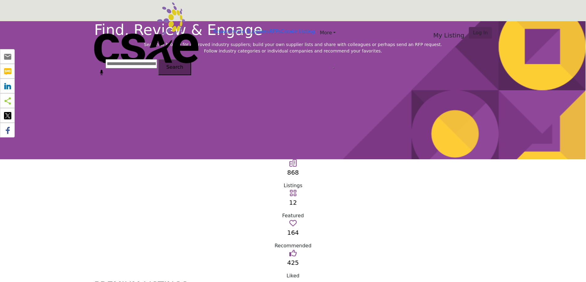  Describe the element at coordinates (175, 67) in the screenshot. I see `button: Search` at that location.